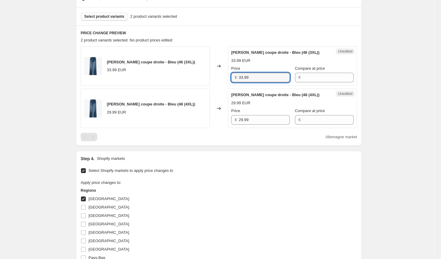  What do you see at coordinates (154, 17) in the screenshot?
I see `span: 2 product variants selected` at bounding box center [154, 17].